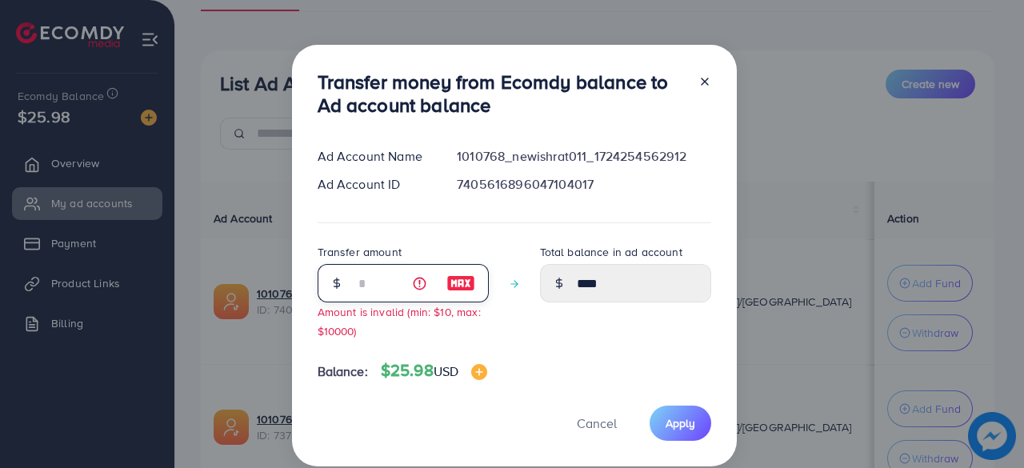 Image resolution: width=1024 pixels, height=468 pixels. Describe the element at coordinates (597, 423) in the screenshot. I see `button: Cancel` at that location.